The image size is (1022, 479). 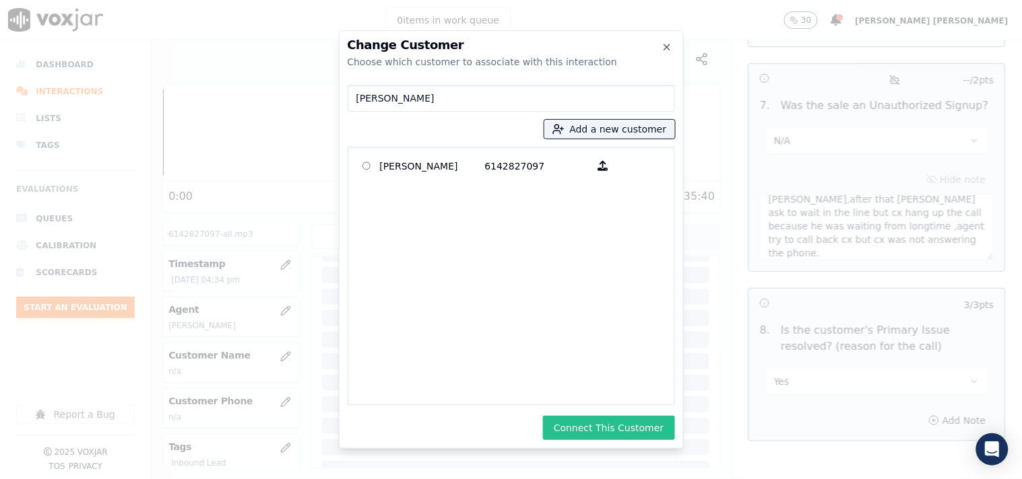 What do you see at coordinates (511, 45) in the screenshot?
I see `h2: Change Customer` at bounding box center [511, 45].